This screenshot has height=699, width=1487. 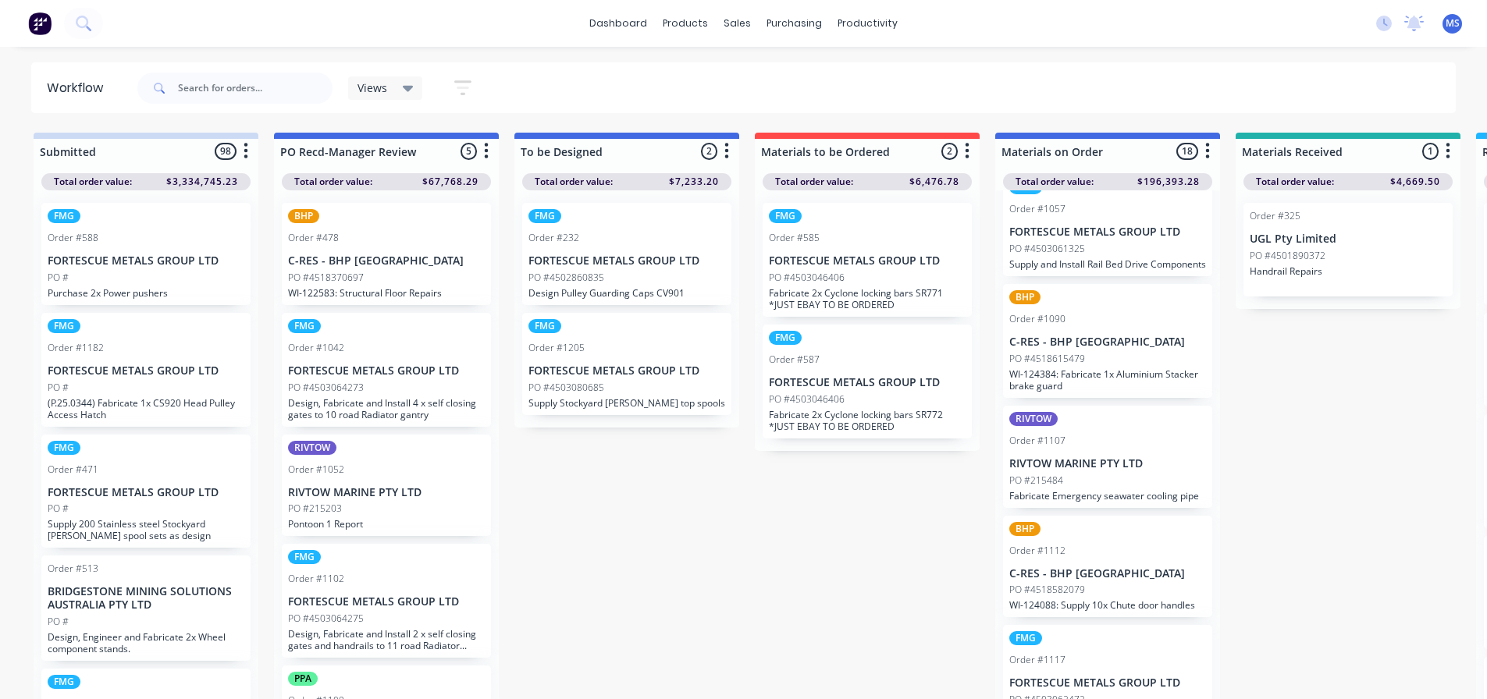 I want to click on p: Fabricate 2x Cyclone locking bars SR772 *JUST EBAY TO BE ORDERED, so click(x=867, y=421).